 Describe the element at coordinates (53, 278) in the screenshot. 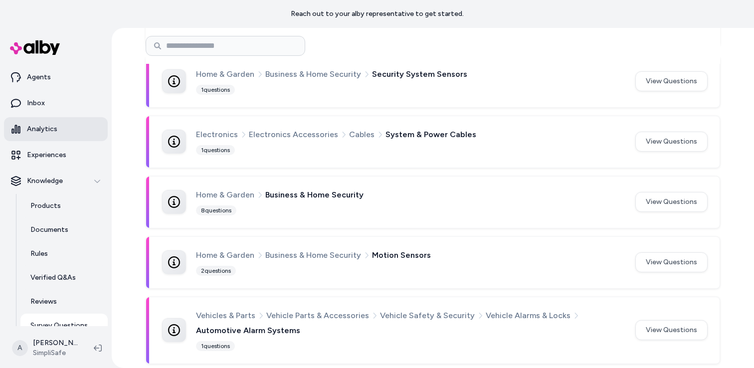

I see `p: Verified Q&As` at that location.